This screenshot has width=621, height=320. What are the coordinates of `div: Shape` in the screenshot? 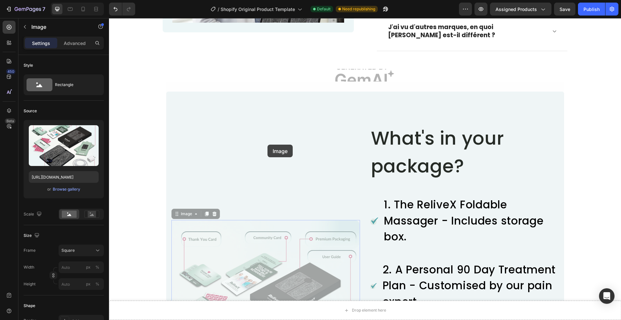 It's located at (29, 306).